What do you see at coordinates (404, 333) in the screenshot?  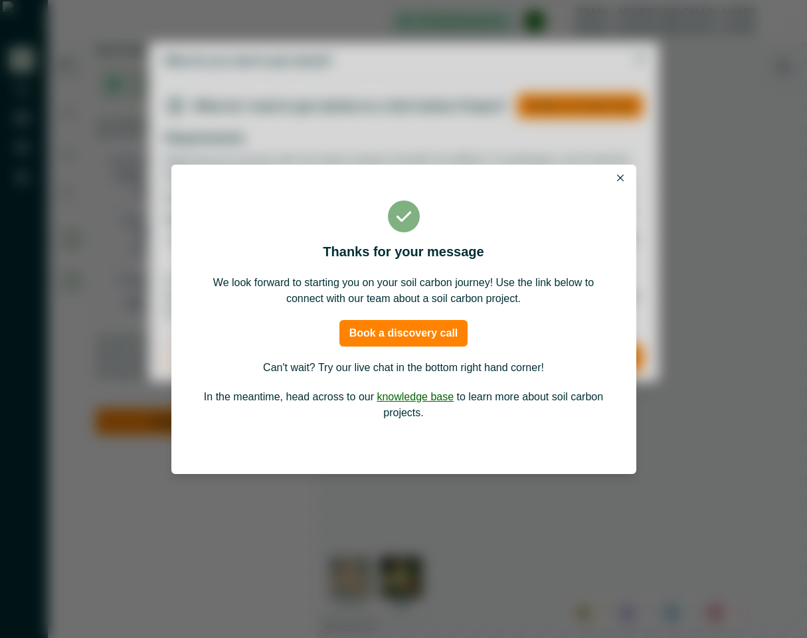 I see `button: Book a discovery call` at bounding box center [404, 333].